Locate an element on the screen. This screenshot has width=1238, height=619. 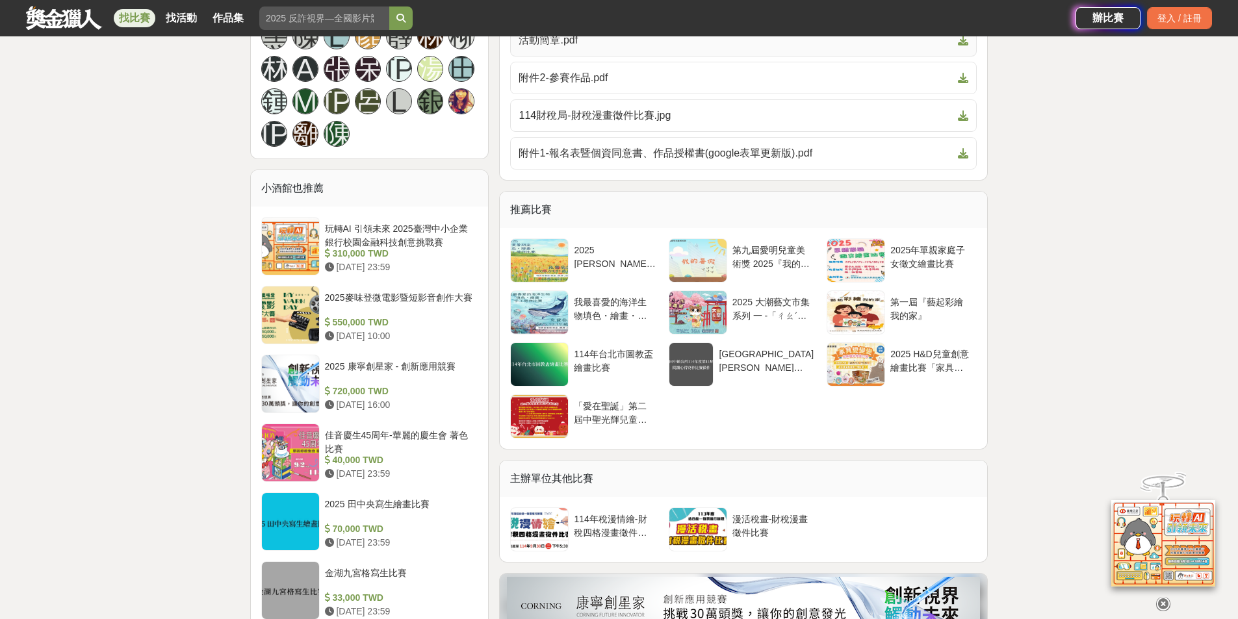
div: 呆 is located at coordinates (368, 69).